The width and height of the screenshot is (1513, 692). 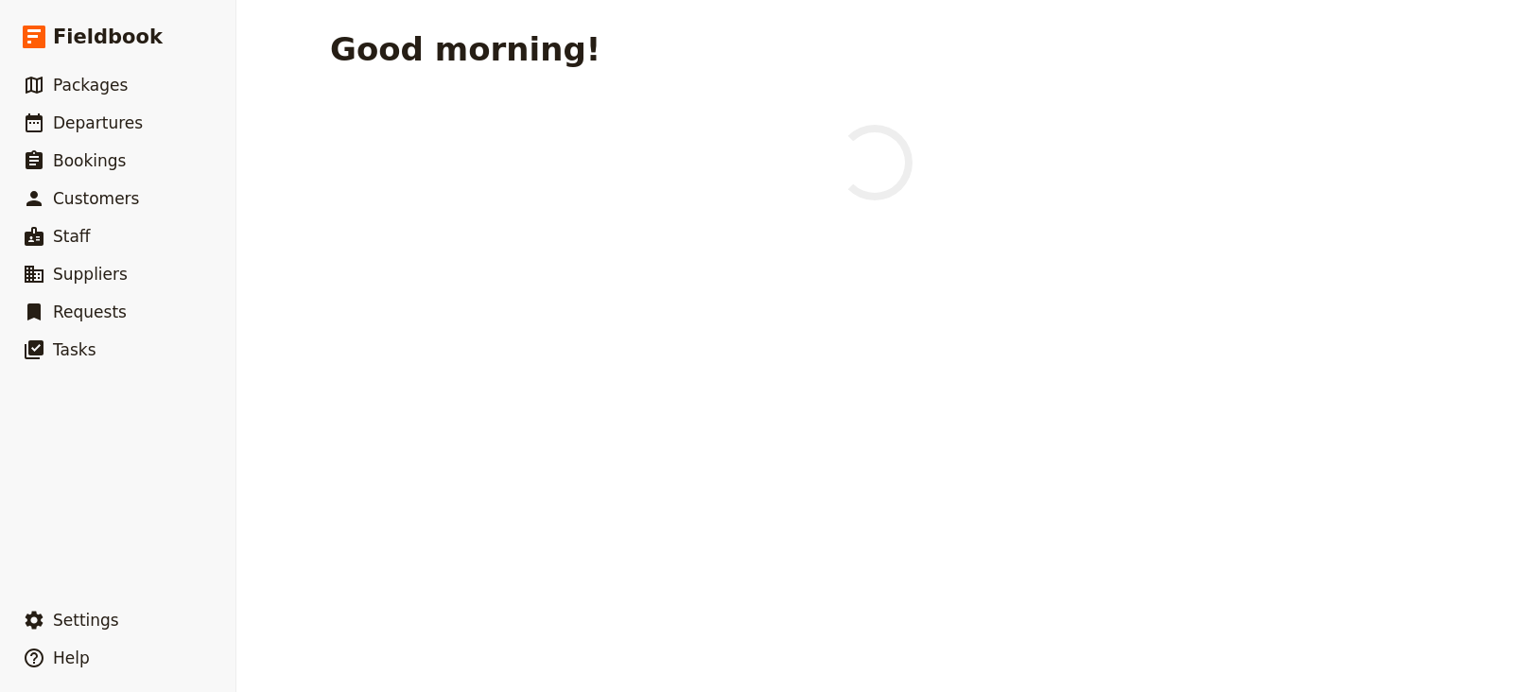 What do you see at coordinates (108, 37) in the screenshot?
I see `span: Fieldbook` at bounding box center [108, 37].